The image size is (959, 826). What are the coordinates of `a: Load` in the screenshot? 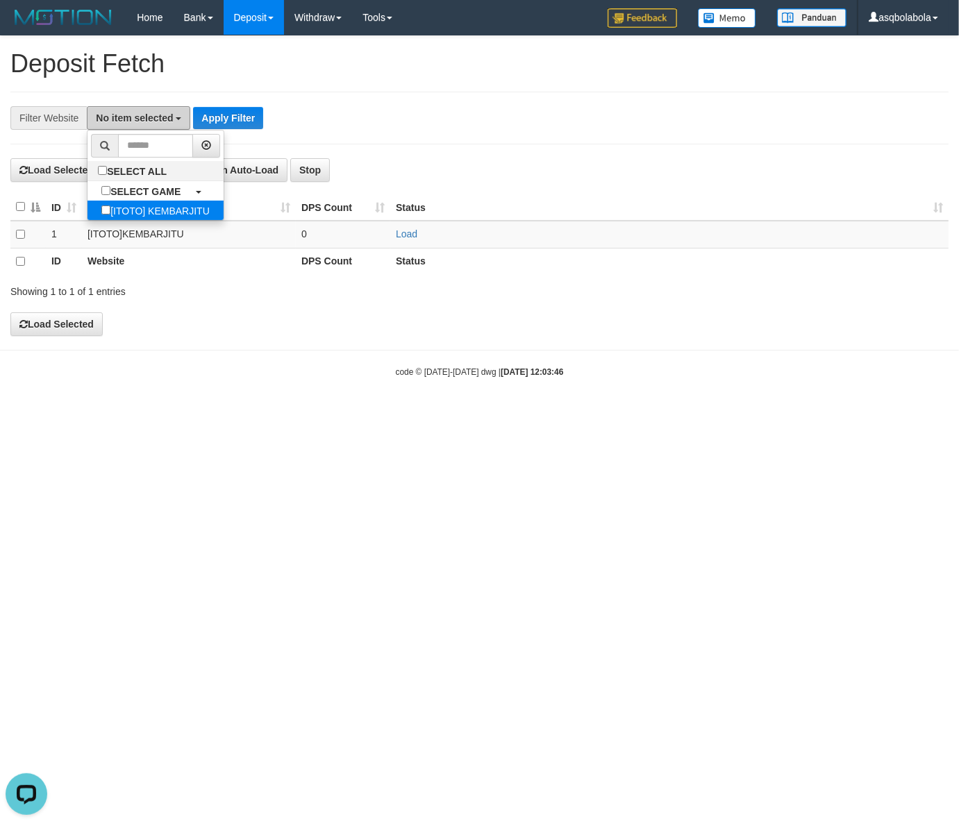 It's located at (406, 234).